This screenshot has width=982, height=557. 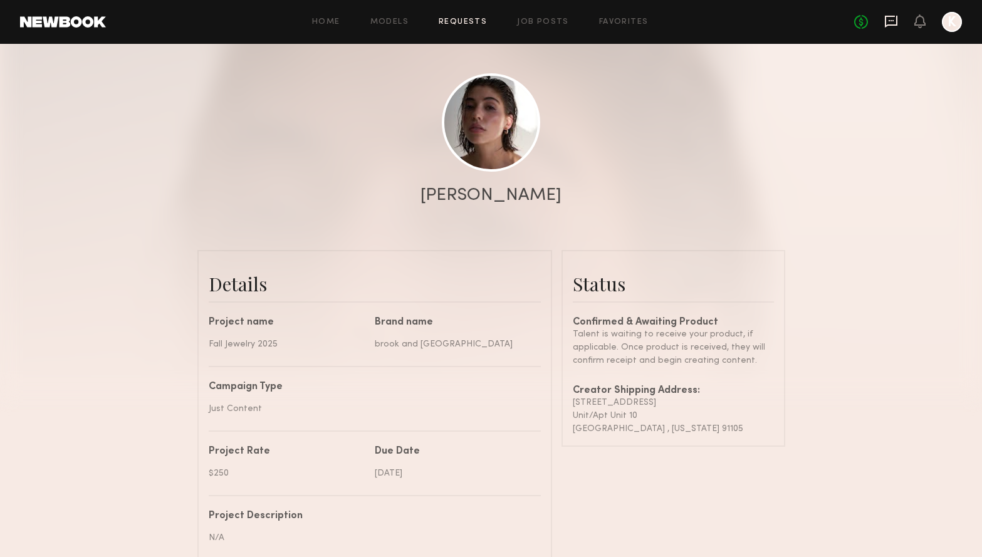 I want to click on a: Models, so click(x=389, y=22).